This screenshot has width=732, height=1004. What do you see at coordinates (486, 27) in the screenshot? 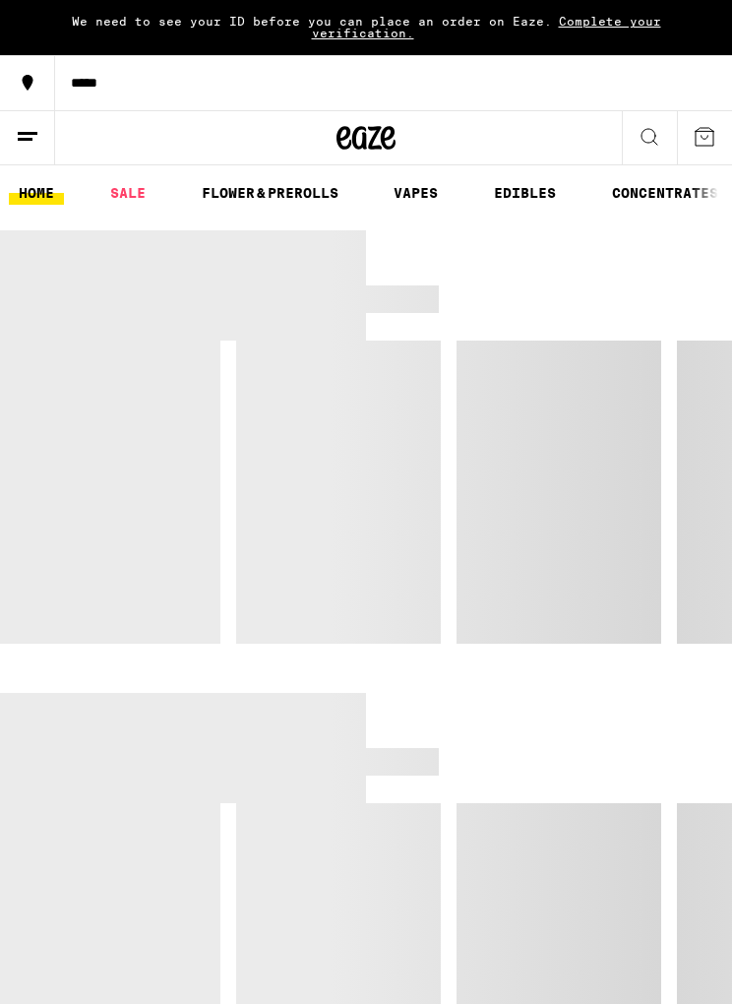
I see `span: Complete your verification.` at bounding box center [486, 27].